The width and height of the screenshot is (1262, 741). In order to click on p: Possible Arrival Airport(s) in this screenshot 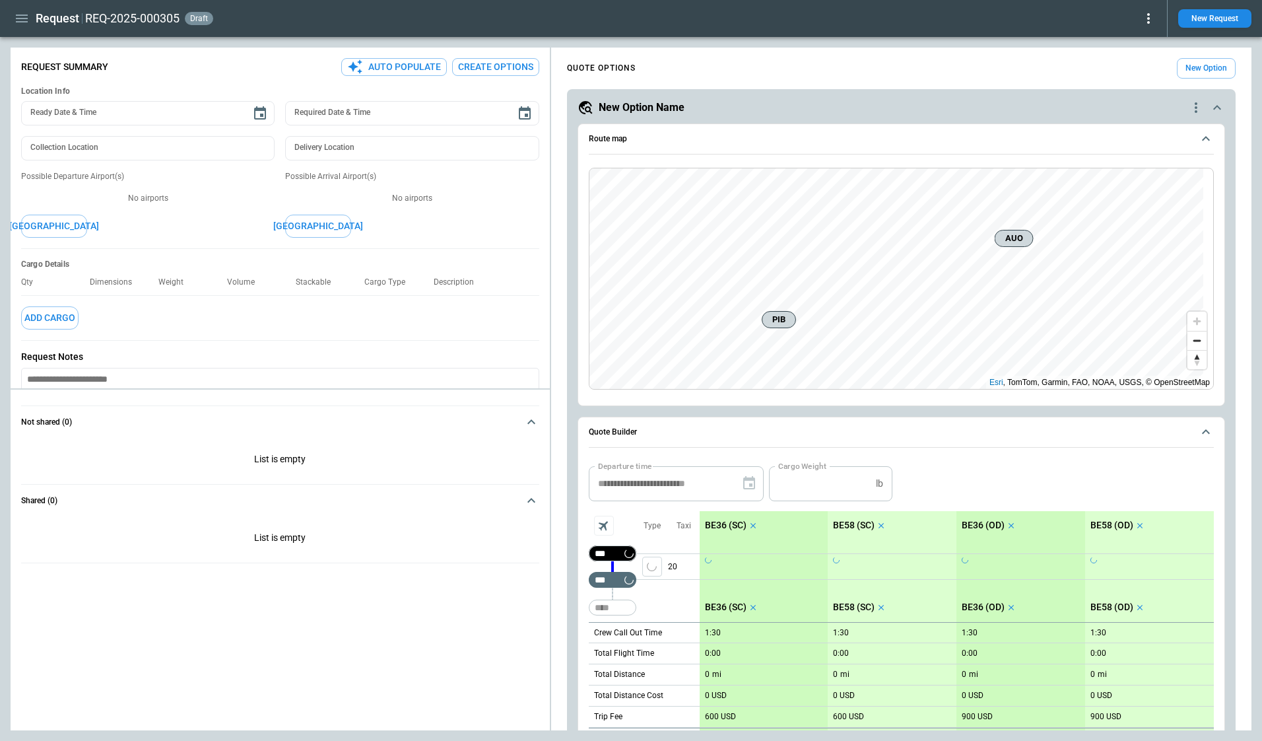, I will do `click(412, 176)`.